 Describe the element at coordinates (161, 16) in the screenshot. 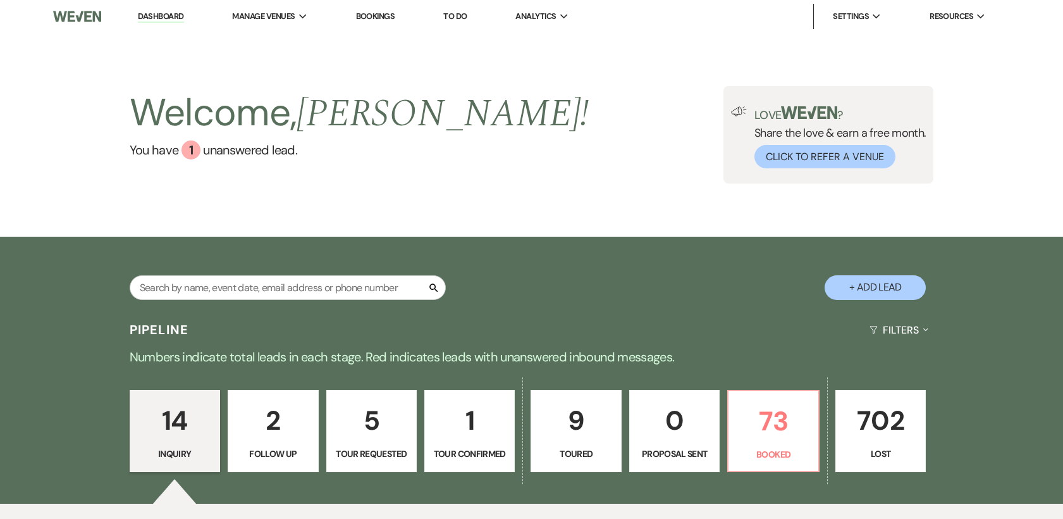

I see `a: Dashboard` at that location.